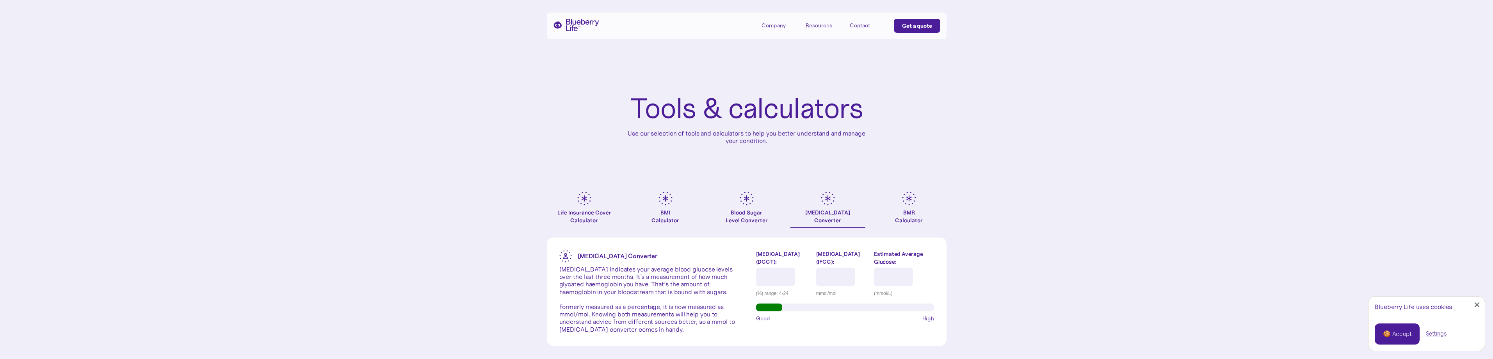 Image resolution: width=1493 pixels, height=359 pixels. What do you see at coordinates (917, 26) in the screenshot?
I see `div: Get a quote` at bounding box center [917, 26].